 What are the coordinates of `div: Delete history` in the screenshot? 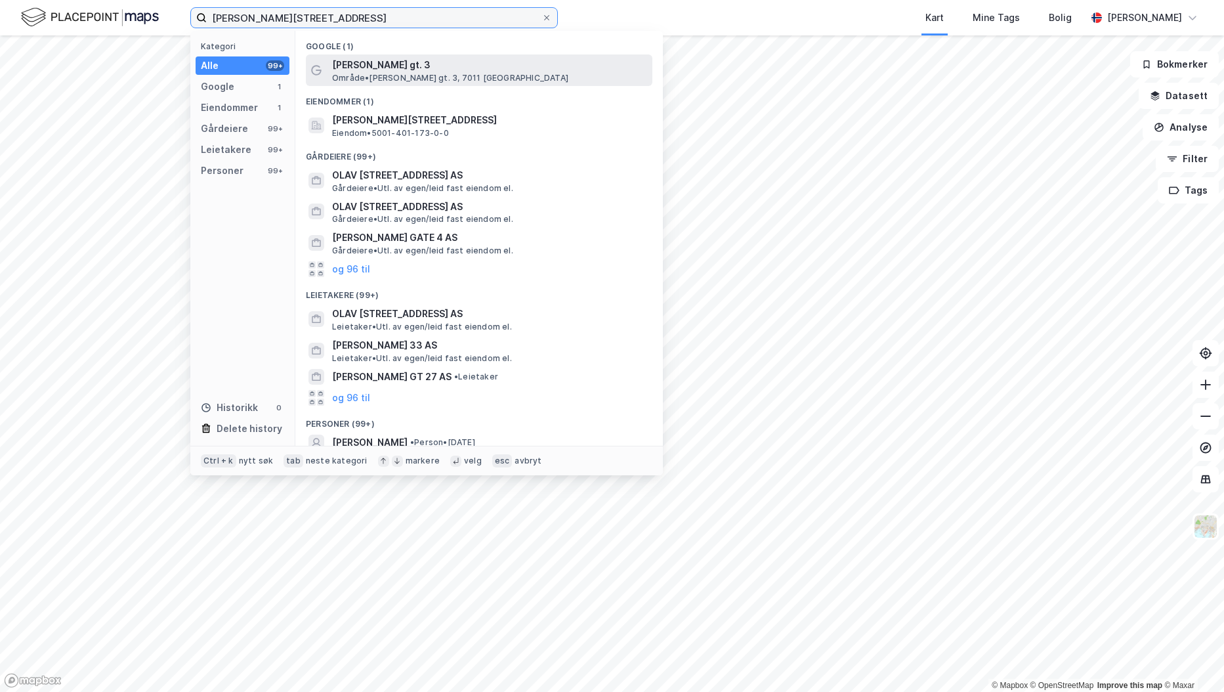 It's located at (249, 428).